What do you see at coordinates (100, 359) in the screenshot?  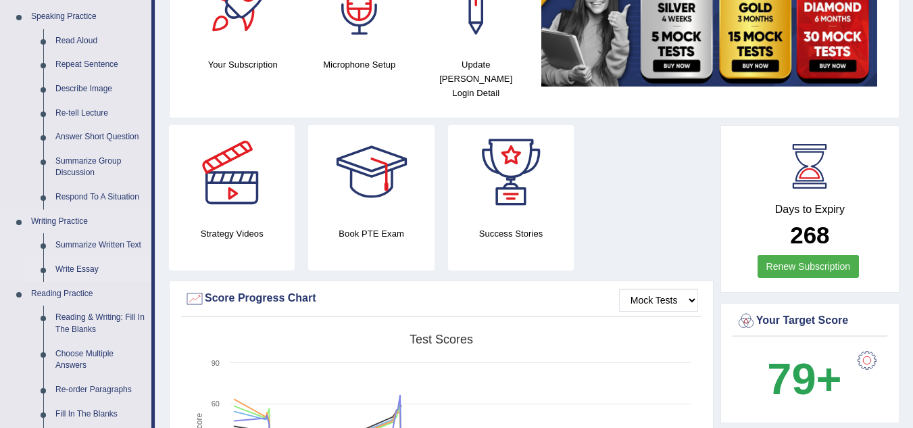 I see `a: Choose Multiple Answers` at bounding box center [100, 359].